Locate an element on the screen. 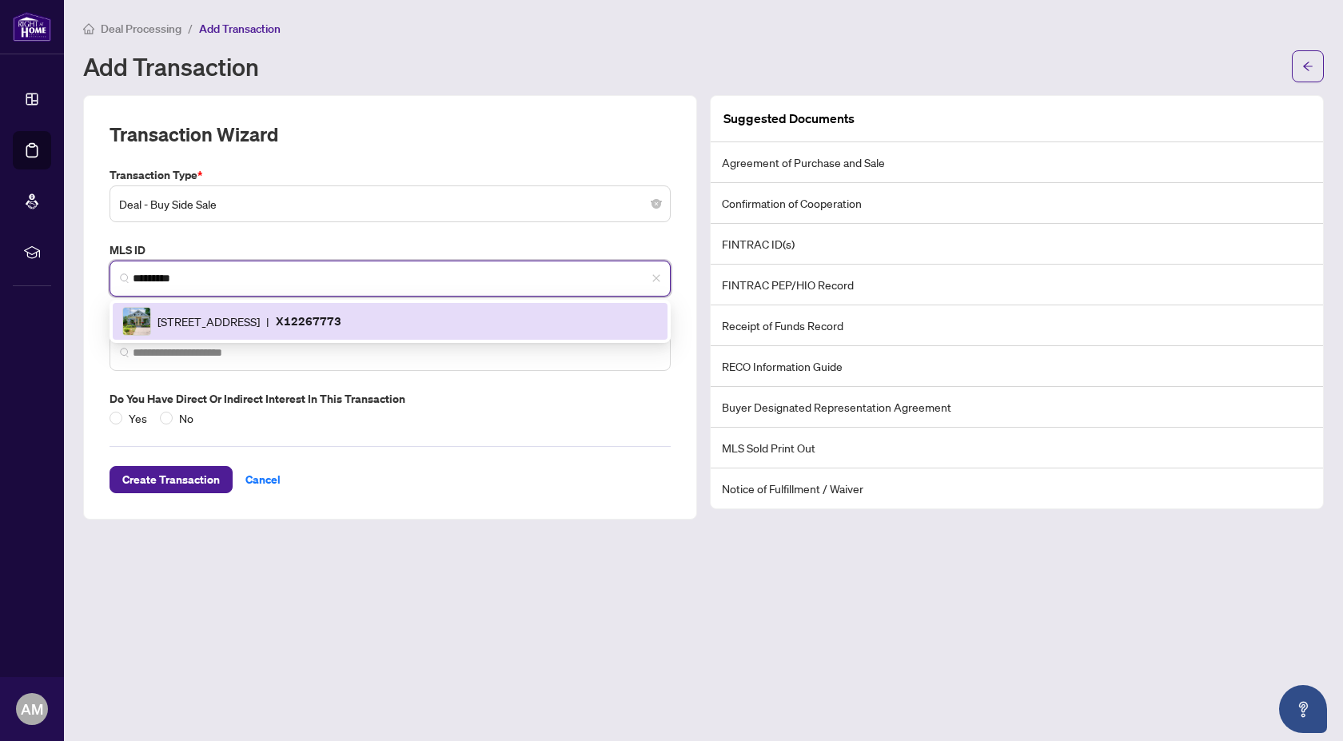 The height and width of the screenshot is (741, 1343). button: Create Transaction is located at coordinates (171, 480).